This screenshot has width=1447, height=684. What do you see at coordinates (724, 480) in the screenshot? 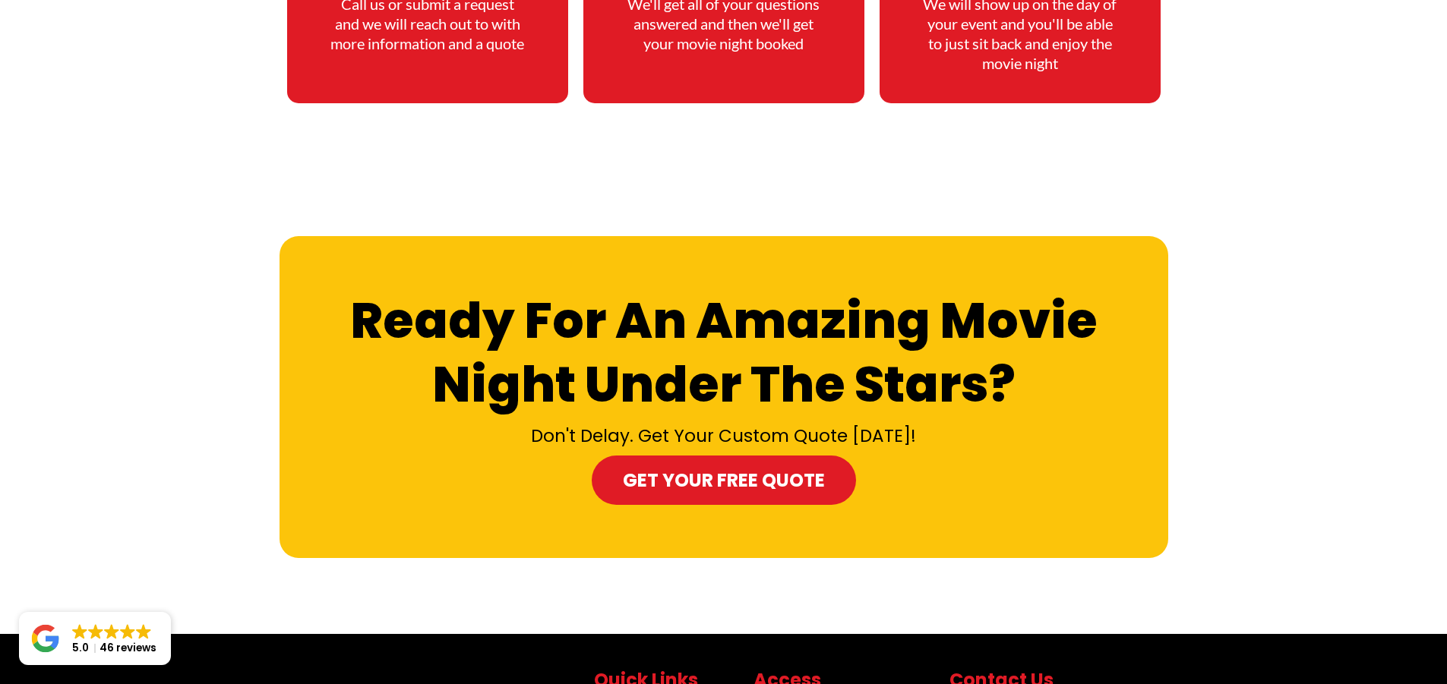
I see `span: Get your Free Quote` at bounding box center [724, 480].